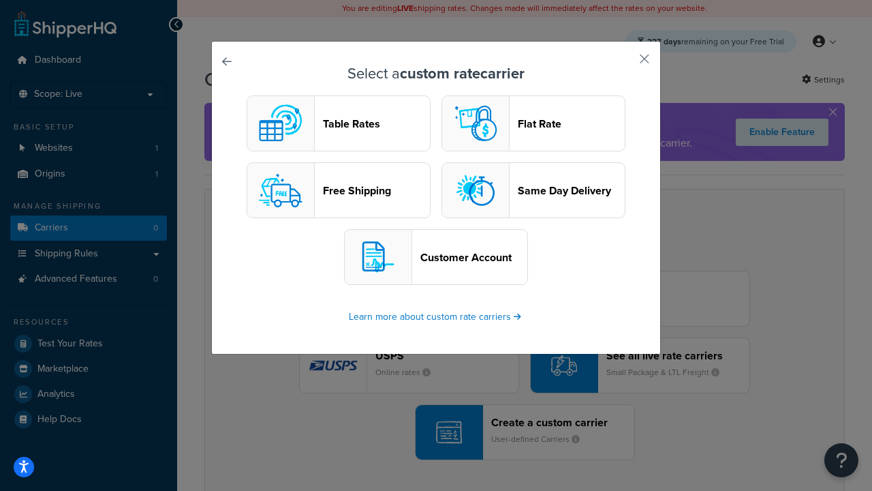  I want to click on h3: Select a, so click(436, 74).